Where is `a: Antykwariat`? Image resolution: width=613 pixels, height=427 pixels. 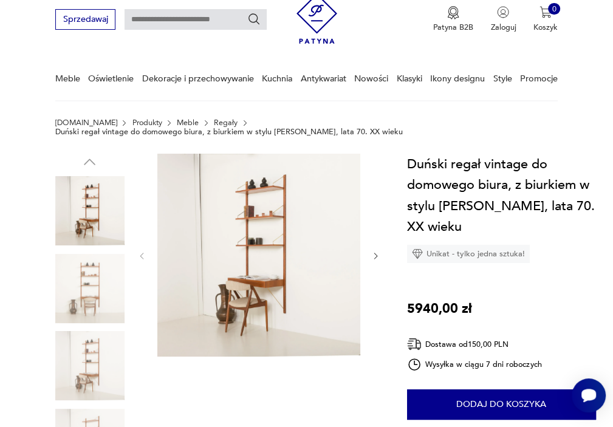
a: Antykwariat is located at coordinates (323, 78).